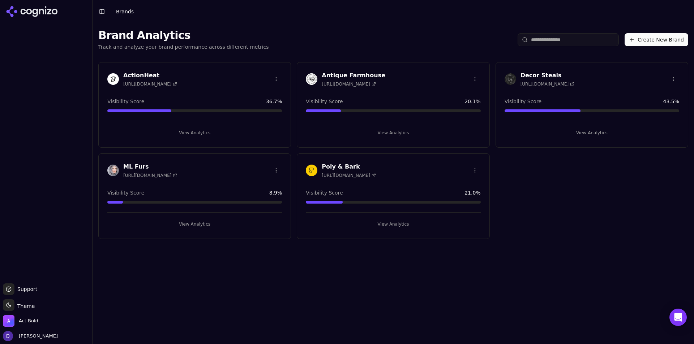 This screenshot has height=344, width=694. What do you see at coordinates (274, 102) in the screenshot?
I see `span: 36.7 %` at bounding box center [274, 102].